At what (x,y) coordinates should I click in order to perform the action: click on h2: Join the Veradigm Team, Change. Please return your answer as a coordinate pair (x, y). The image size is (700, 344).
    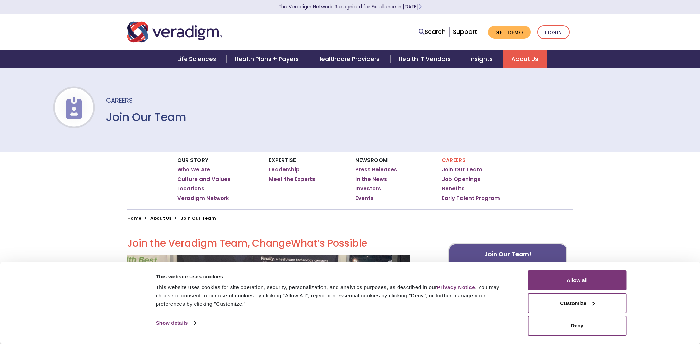
    Looking at the image, I should click on (268, 244).